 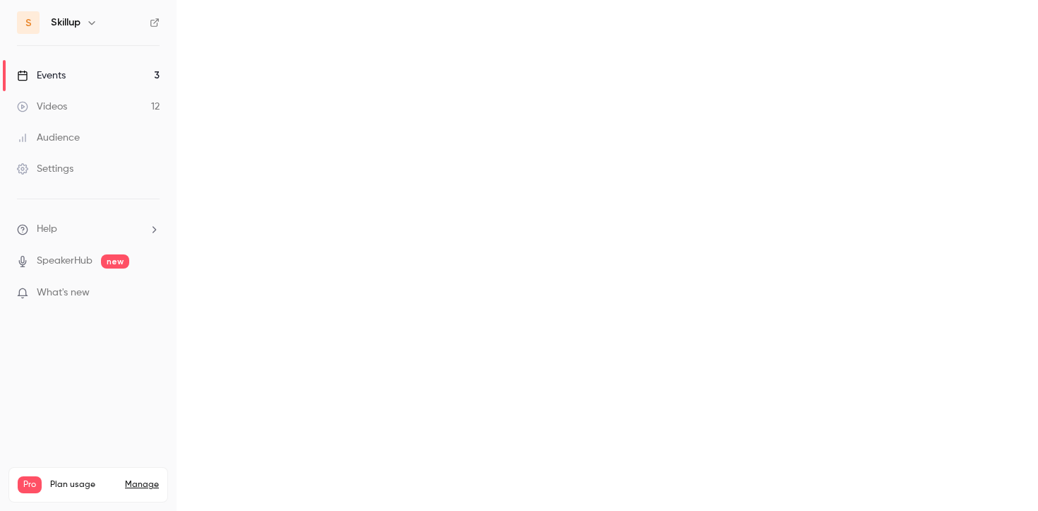 What do you see at coordinates (66, 23) in the screenshot?
I see `h6: Skillup` at bounding box center [66, 23].